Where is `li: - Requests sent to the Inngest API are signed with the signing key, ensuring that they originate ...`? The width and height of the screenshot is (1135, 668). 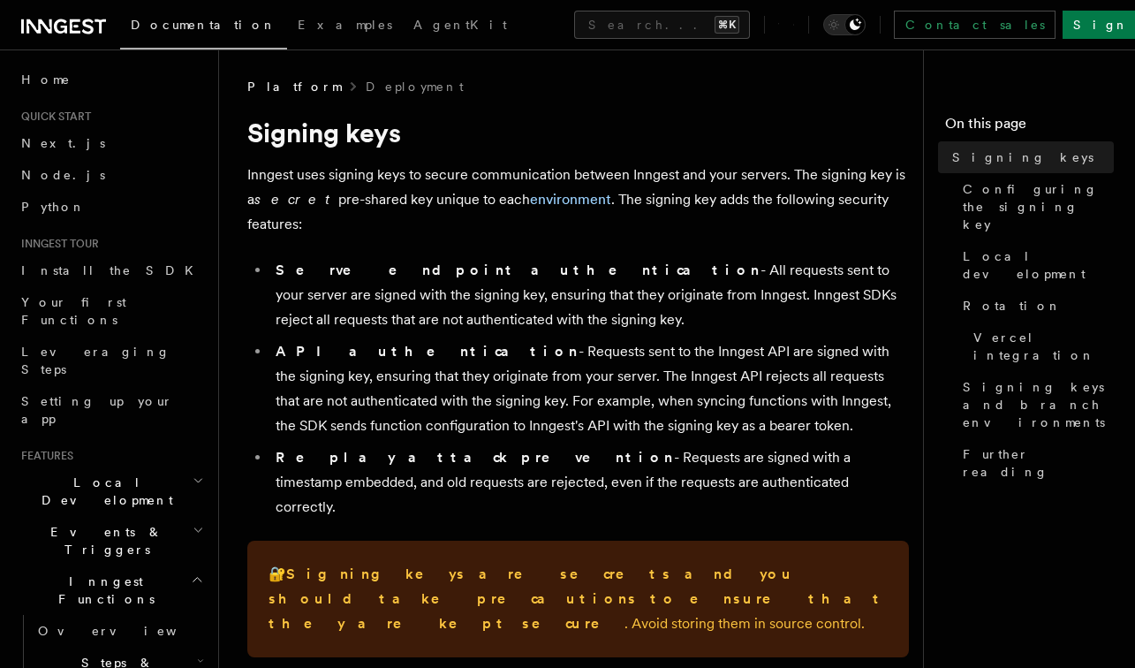 li: - Requests sent to the Inngest API are signed with the signing key, ensuring that they originate ... is located at coordinates (589, 389).